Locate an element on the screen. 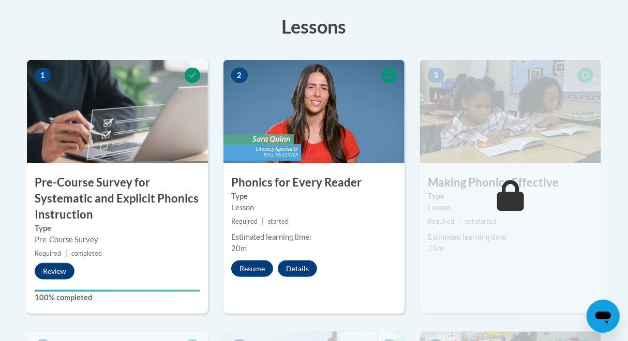 The width and height of the screenshot is (628, 341). span: 20m is located at coordinates (239, 248).